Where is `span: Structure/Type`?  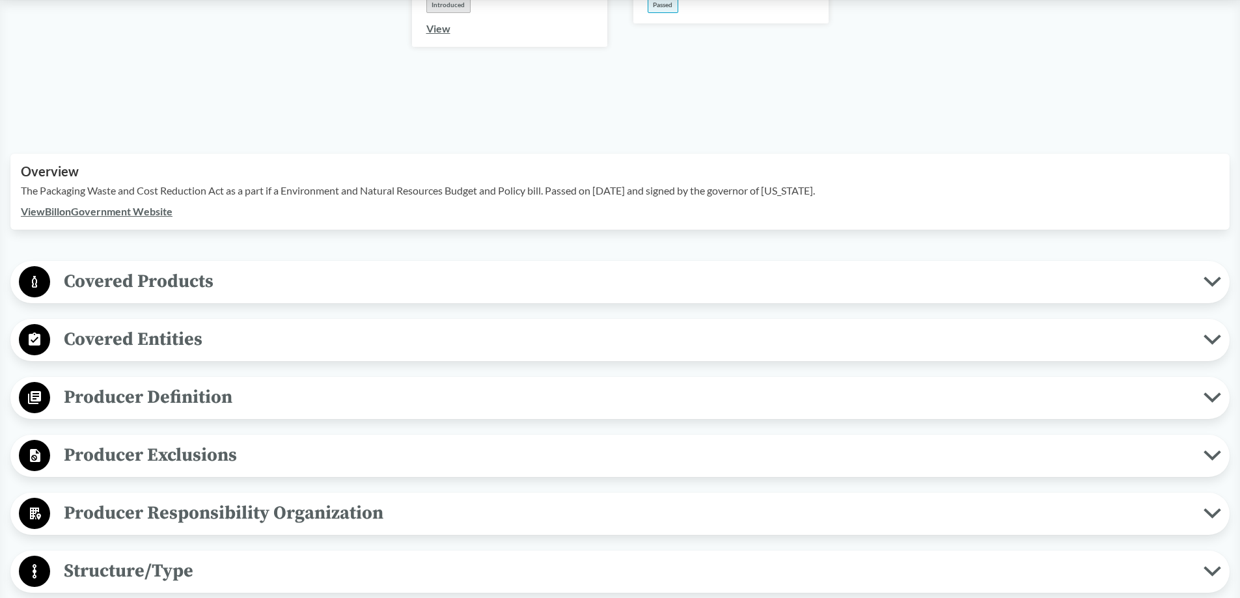 span: Structure/Type is located at coordinates (627, 571).